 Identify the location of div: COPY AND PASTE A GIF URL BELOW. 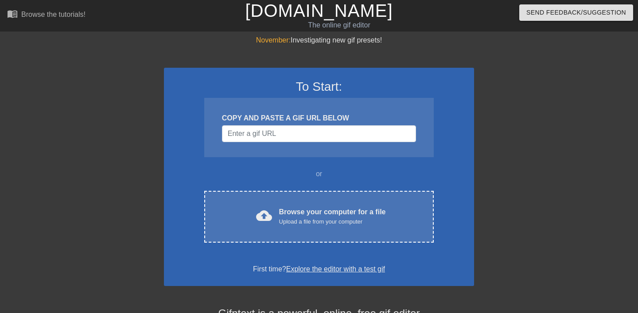
(319, 118).